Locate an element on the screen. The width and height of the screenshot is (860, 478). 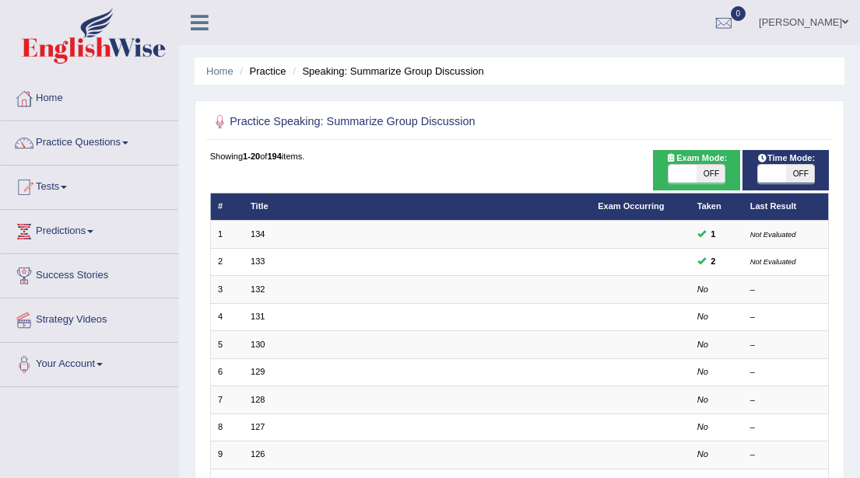
span: Exam Mode: is located at coordinates (696, 159).